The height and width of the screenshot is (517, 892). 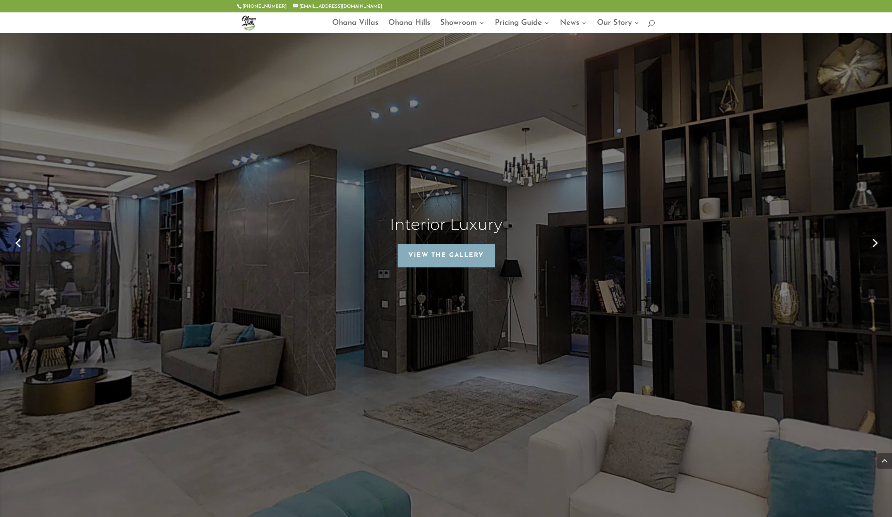 I want to click on a: Pricing Guide, so click(x=522, y=27).